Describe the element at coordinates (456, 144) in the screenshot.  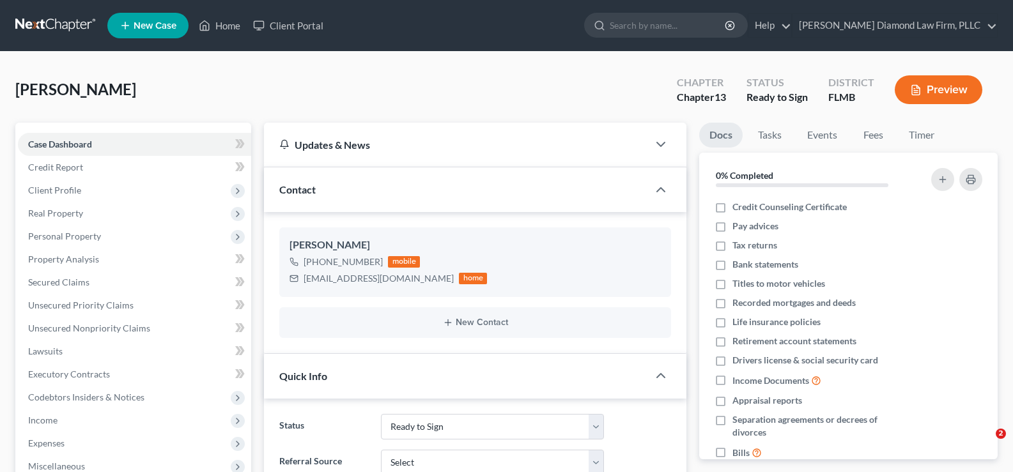
I see `div: Updates & News` at that location.